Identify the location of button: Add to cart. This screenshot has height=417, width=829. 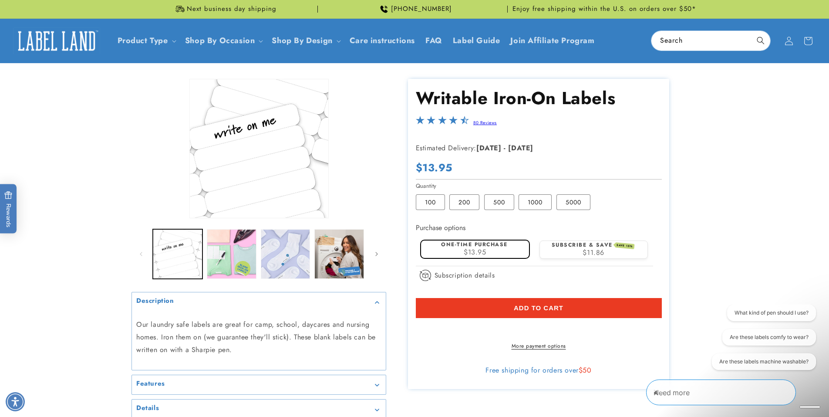
(538, 308).